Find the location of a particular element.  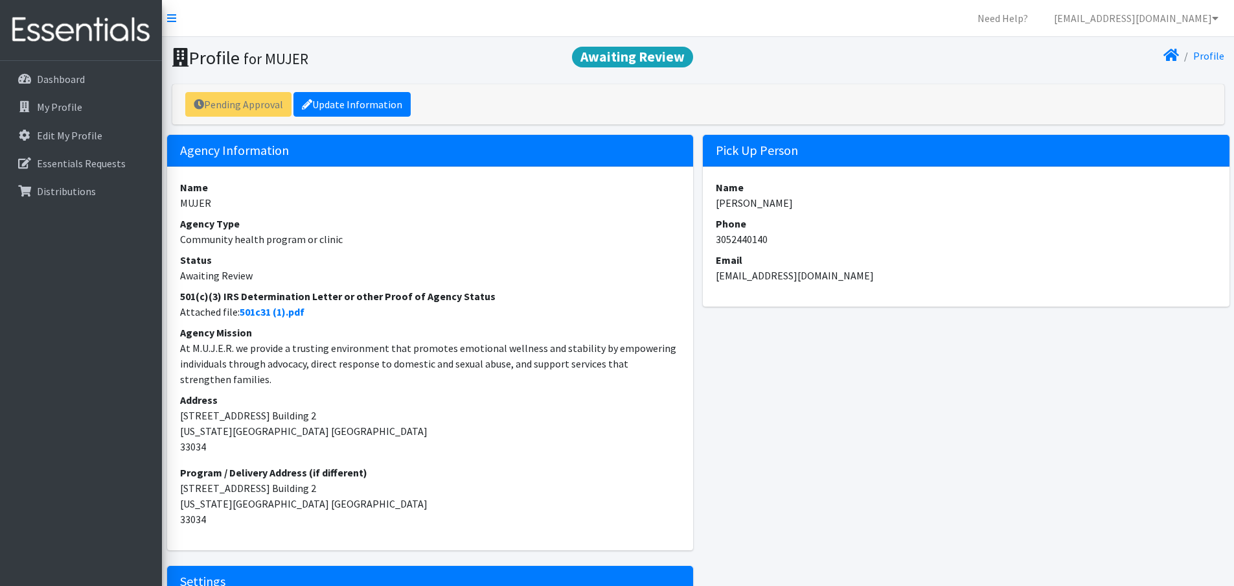

strong: Program / Delivery Address (if different) is located at coordinates (273, 472).